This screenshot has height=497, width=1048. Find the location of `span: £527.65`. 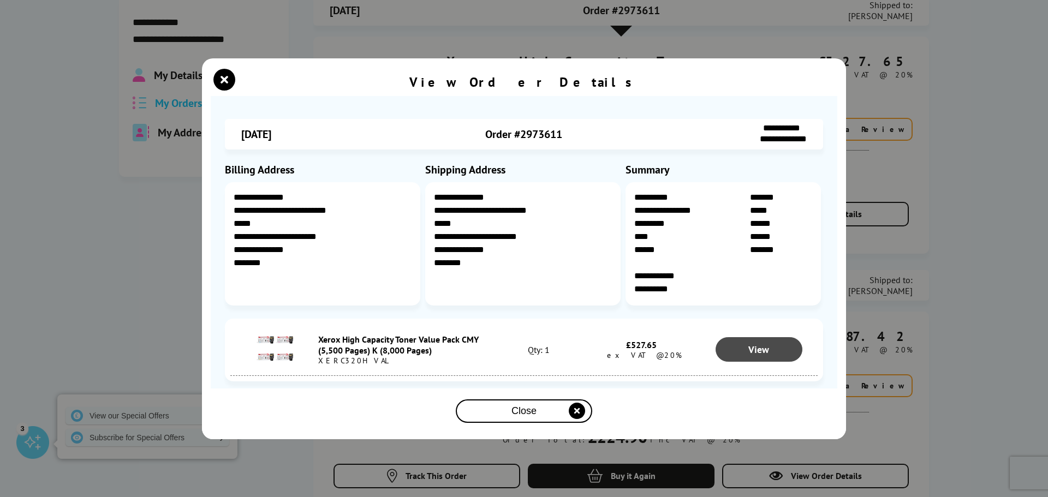

span: £527.65 is located at coordinates (642, 345).